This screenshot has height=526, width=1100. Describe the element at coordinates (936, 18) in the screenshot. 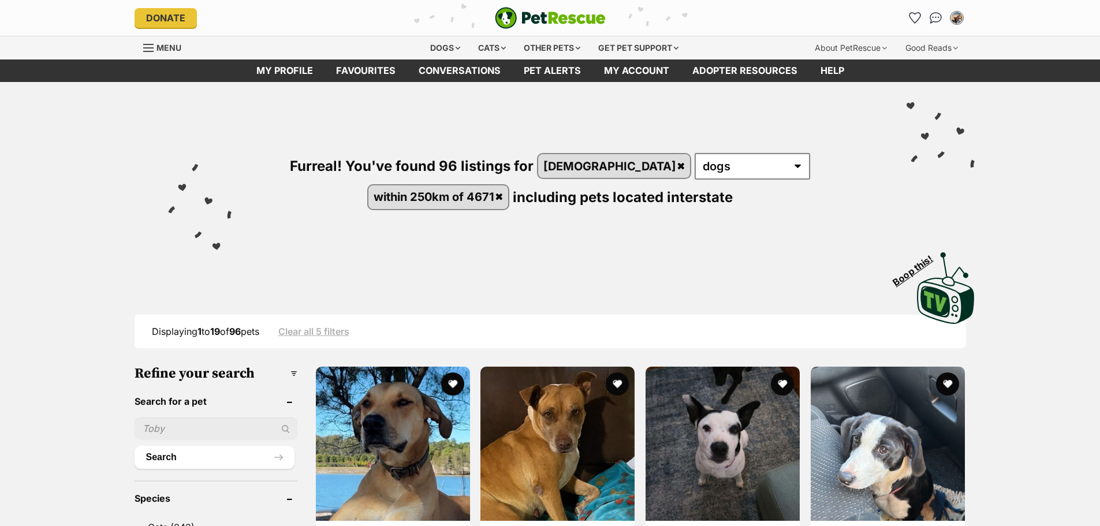

I see `a: Conversations` at that location.